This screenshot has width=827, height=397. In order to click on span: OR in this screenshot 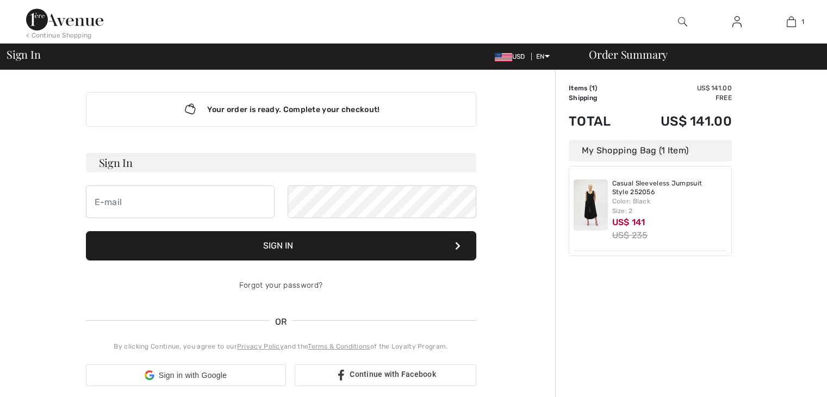, I will do `click(281, 322)`.